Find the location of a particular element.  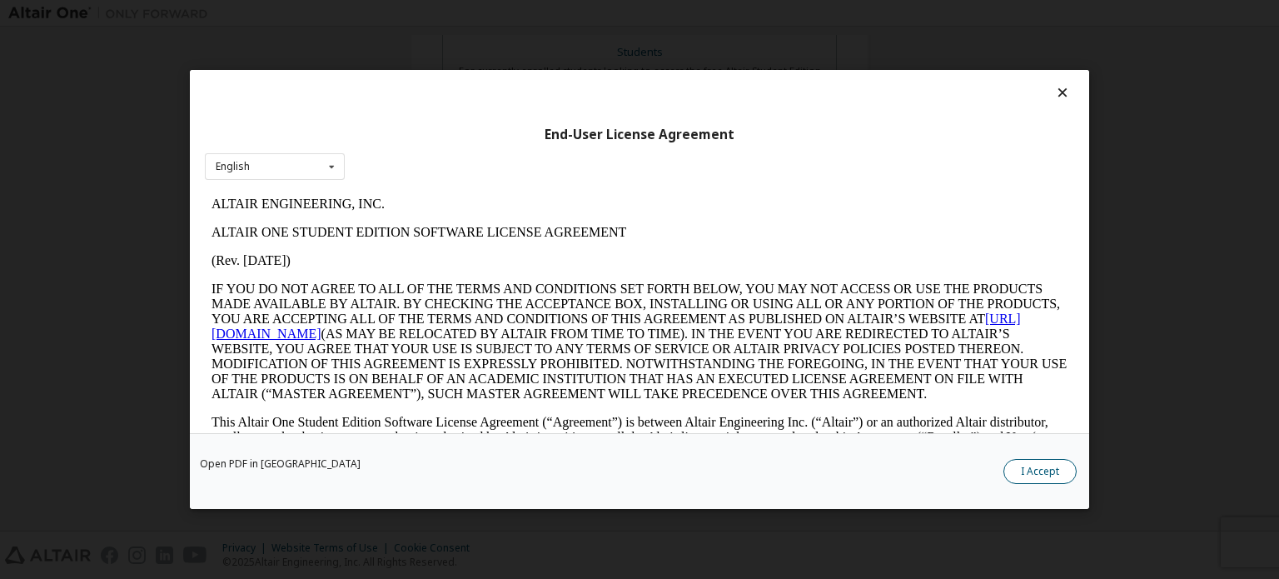

p: ALTAIR ONE STUDENT EDITION SOFTWARE LICENSE AGREEMENT is located at coordinates (435, 42).